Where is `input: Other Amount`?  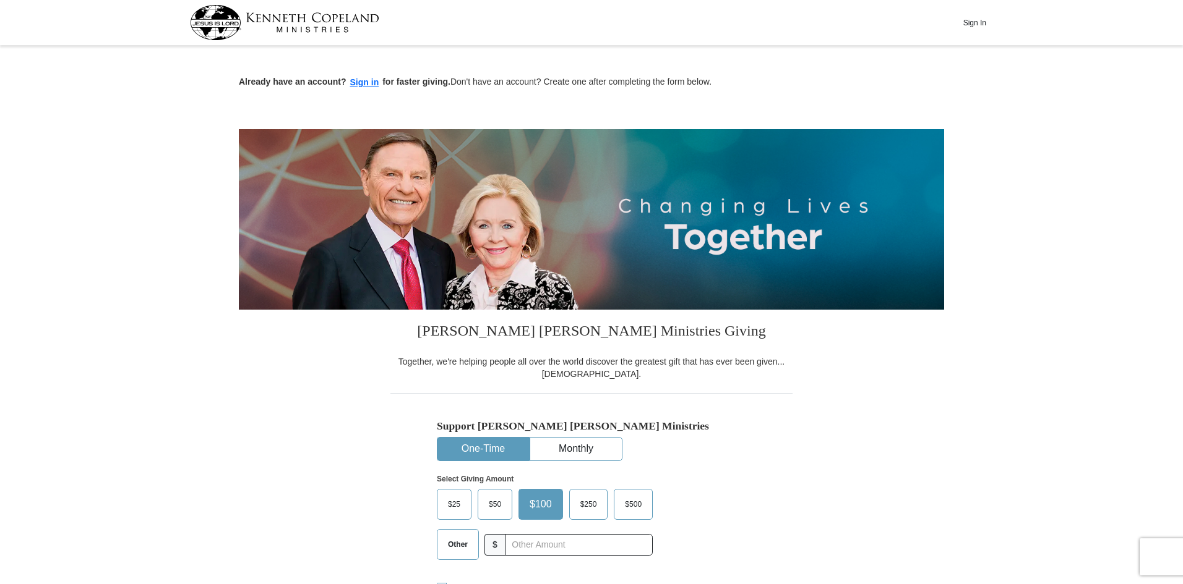
input: Other Amount is located at coordinates (578, 545).